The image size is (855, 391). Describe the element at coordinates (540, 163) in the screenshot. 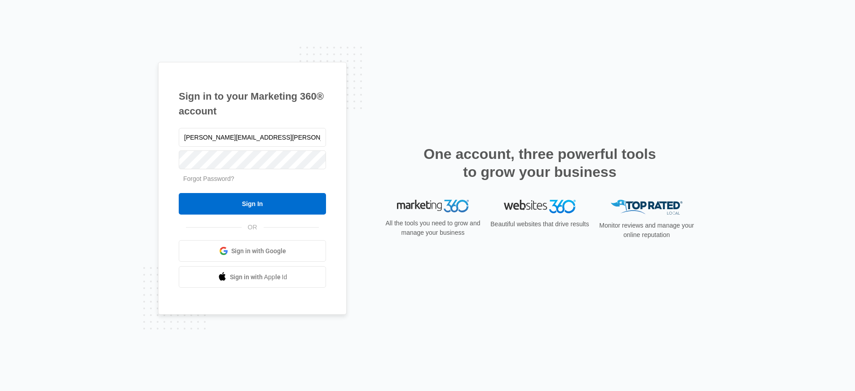

I see `h2: One account, three powerful tools to grow your business` at that location.